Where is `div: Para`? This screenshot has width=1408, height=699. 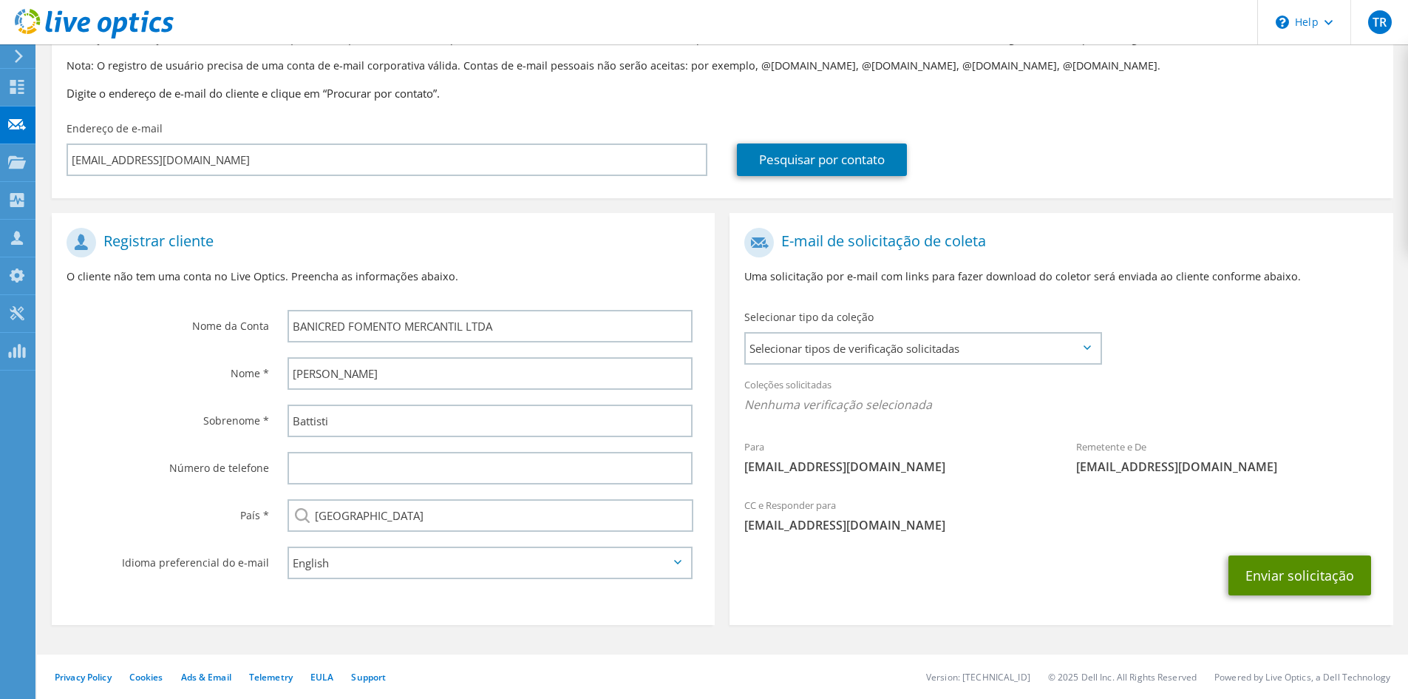
div: Para is located at coordinates (895, 456).